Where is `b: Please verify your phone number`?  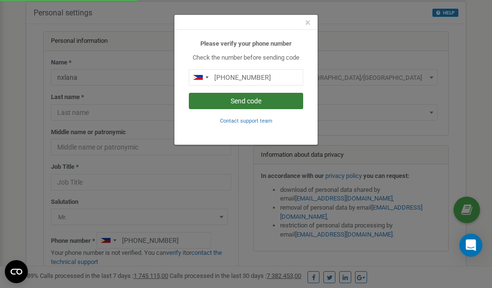 b: Please verify your phone number is located at coordinates (246, 43).